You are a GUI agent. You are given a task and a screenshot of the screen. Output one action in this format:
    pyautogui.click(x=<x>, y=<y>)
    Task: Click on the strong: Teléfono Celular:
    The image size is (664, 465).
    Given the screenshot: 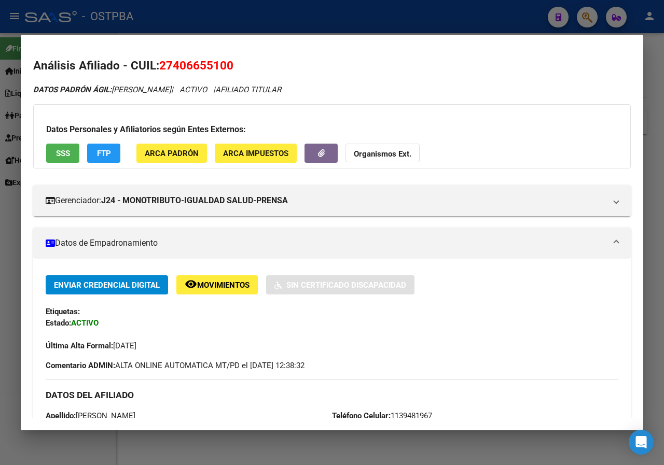 What is the action you would take?
    pyautogui.click(x=361, y=416)
    